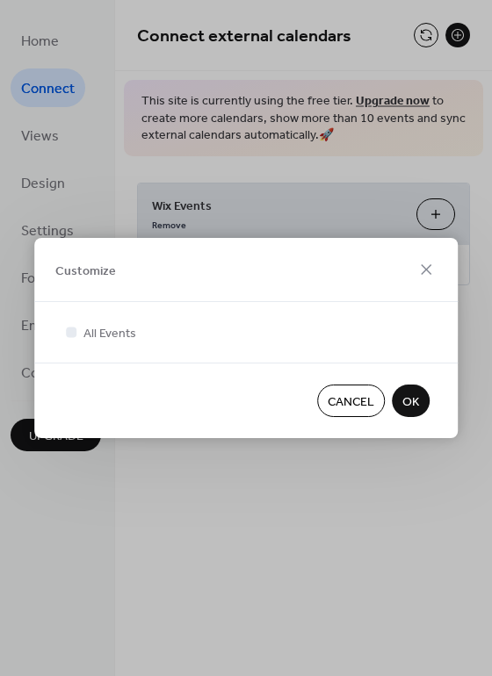 The image size is (492, 676). I want to click on span: Customize, so click(85, 270).